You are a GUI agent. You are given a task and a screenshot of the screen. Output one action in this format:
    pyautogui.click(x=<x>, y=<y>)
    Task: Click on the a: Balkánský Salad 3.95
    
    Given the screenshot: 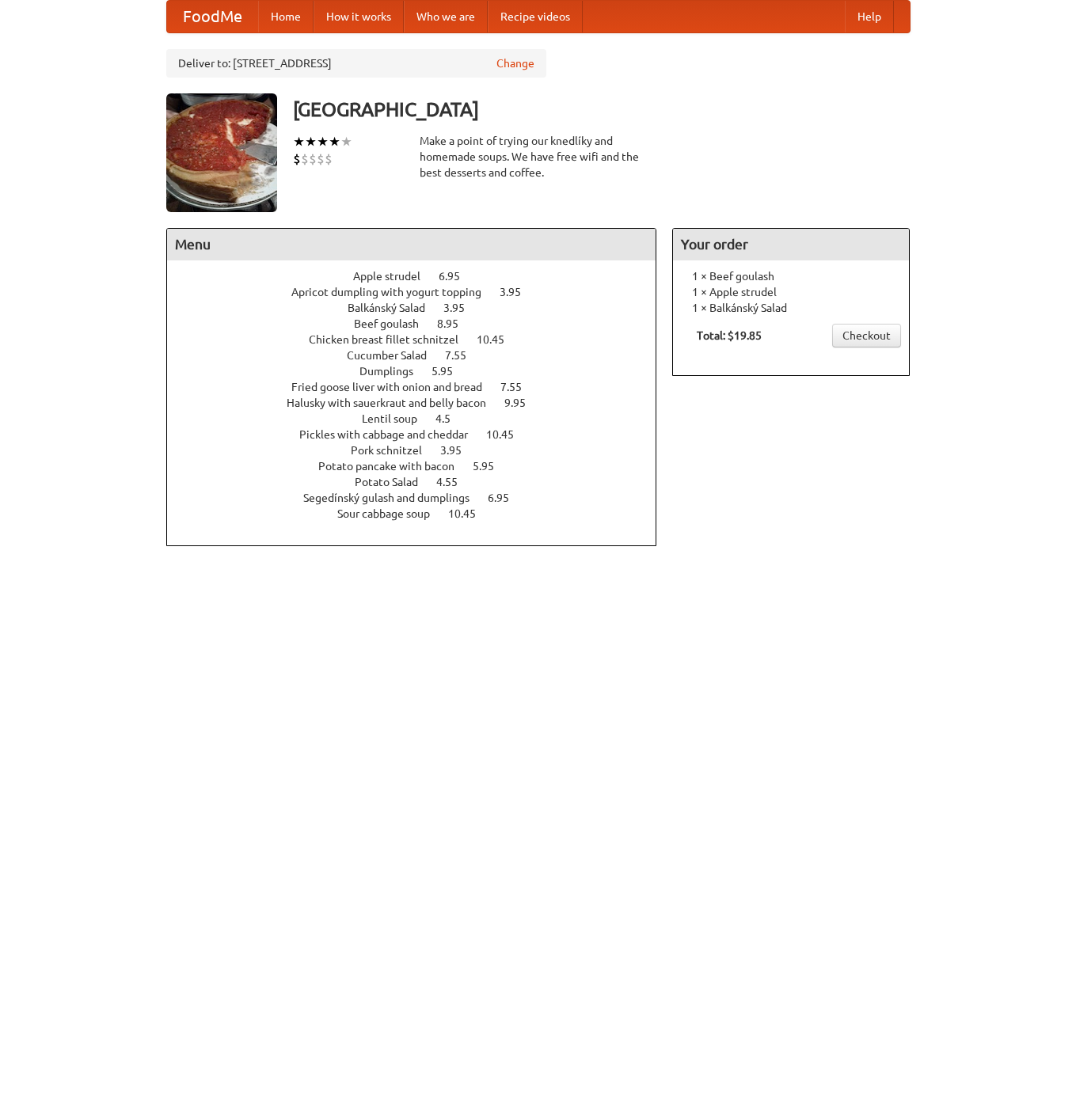 What is the action you would take?
    pyautogui.click(x=420, y=308)
    